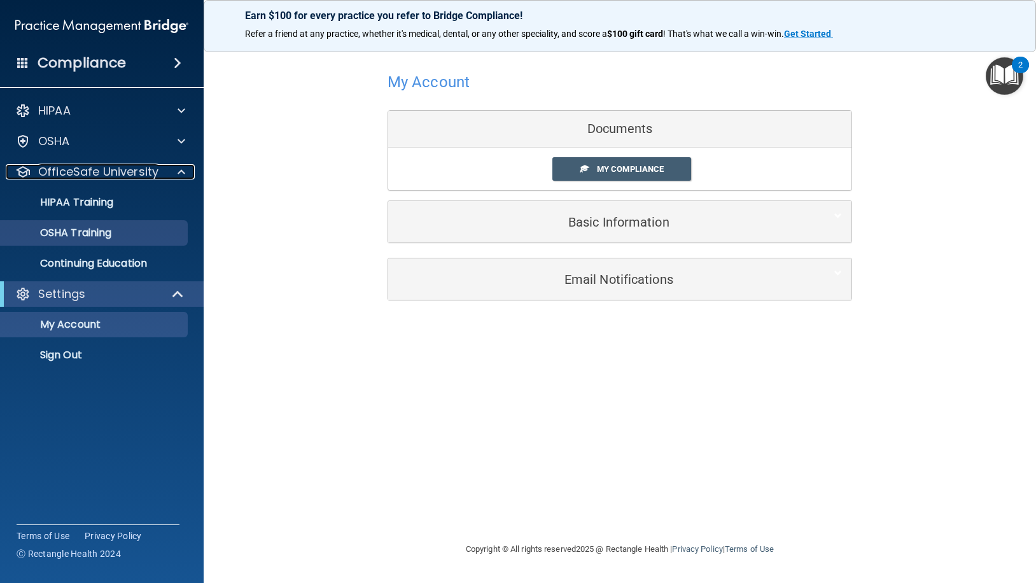 Image resolution: width=1036 pixels, height=583 pixels. I want to click on p: OSHA, so click(54, 141).